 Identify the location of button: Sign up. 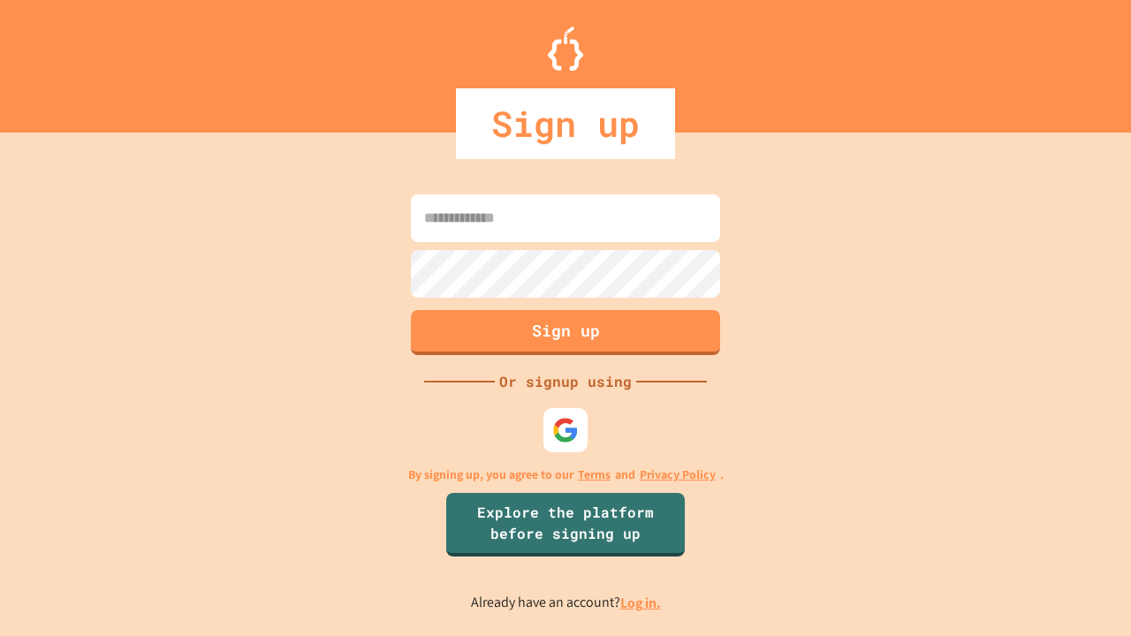
(566, 332).